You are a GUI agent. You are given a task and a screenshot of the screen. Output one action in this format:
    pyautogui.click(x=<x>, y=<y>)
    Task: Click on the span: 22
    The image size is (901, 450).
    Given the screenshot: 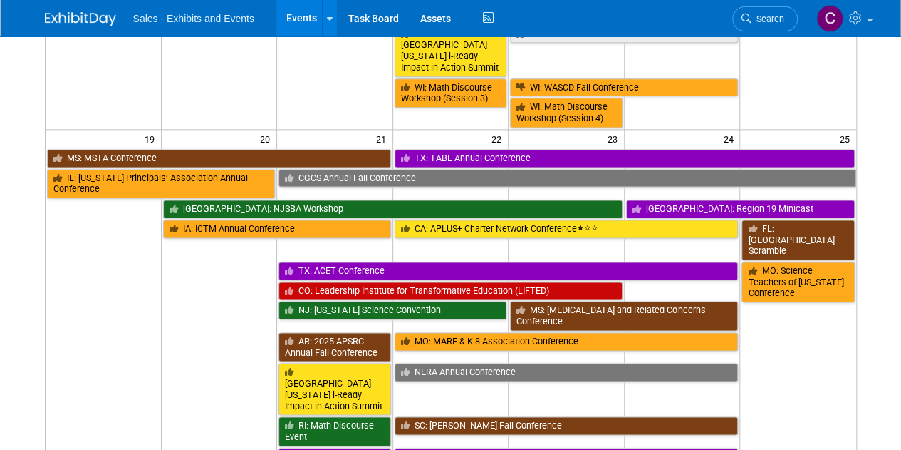 What is the action you would take?
    pyautogui.click(x=499, y=138)
    